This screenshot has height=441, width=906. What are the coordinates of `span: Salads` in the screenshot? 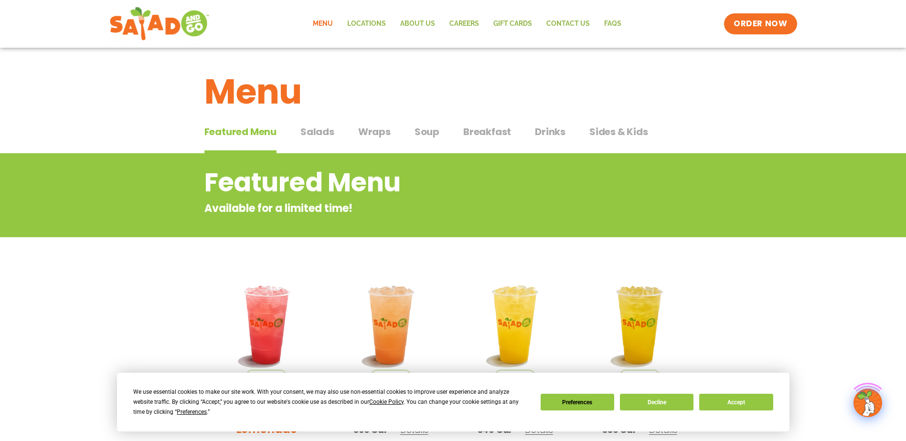 It's located at (317, 132).